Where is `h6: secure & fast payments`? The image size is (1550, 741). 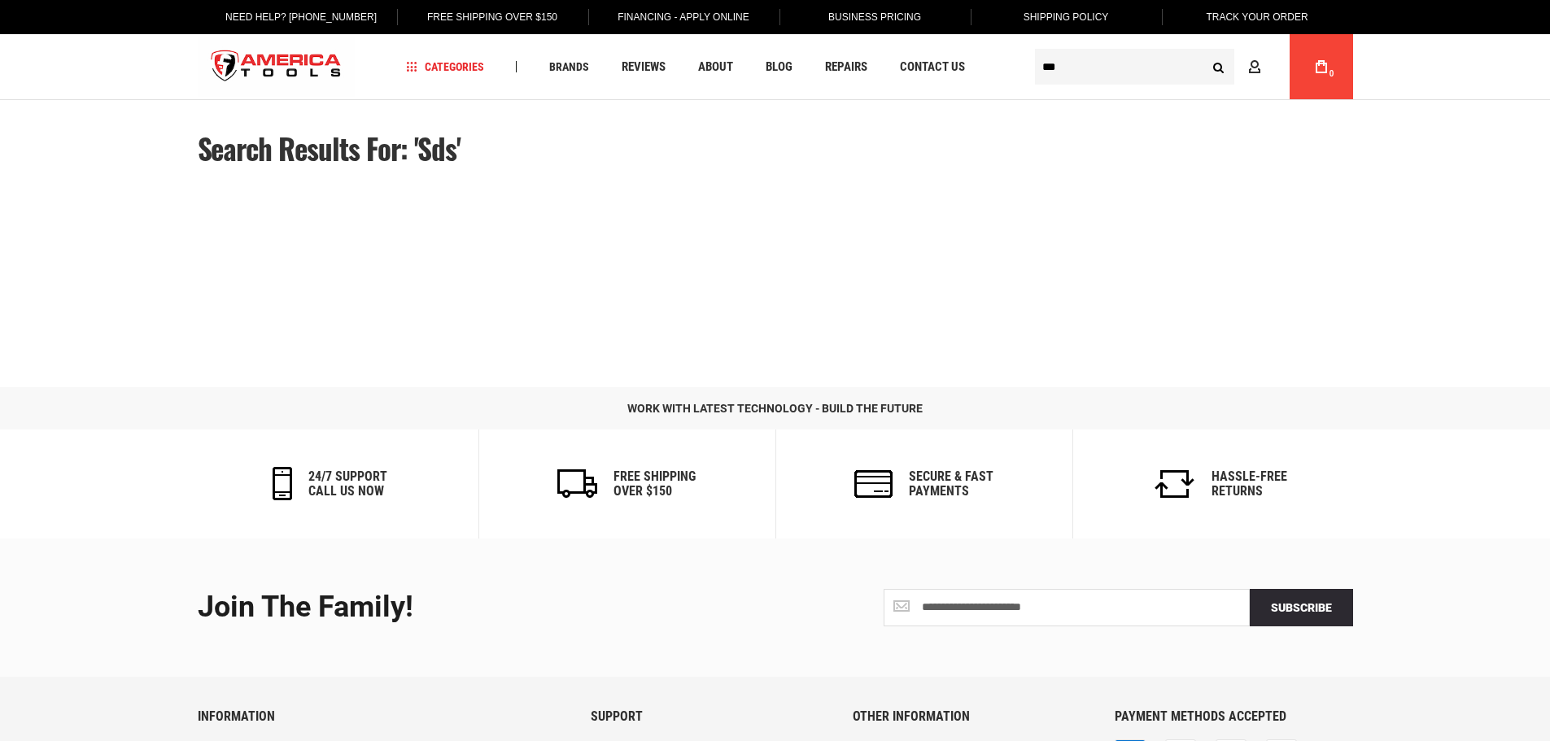 h6: secure & fast payments is located at coordinates (951, 483).